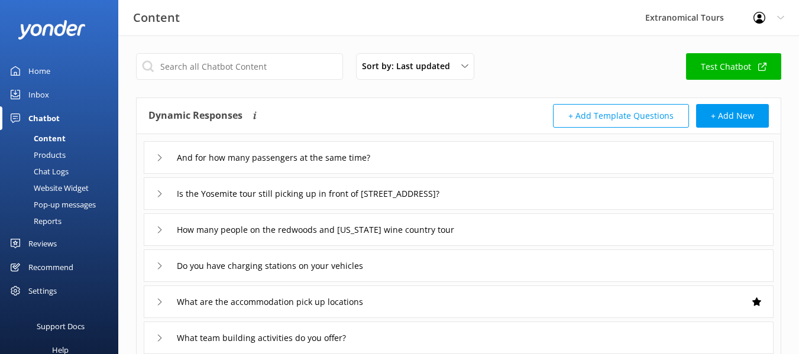  Describe the element at coordinates (63, 155) in the screenshot. I see `a: Products` at that location.